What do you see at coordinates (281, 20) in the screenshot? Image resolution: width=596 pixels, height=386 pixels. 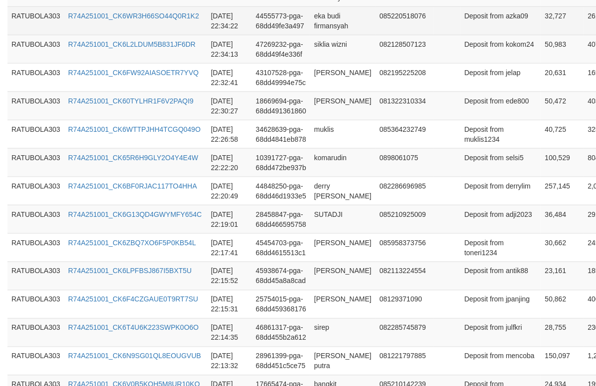 I see `td: 44555773-pga-68dd49fe3a497` at bounding box center [281, 20].